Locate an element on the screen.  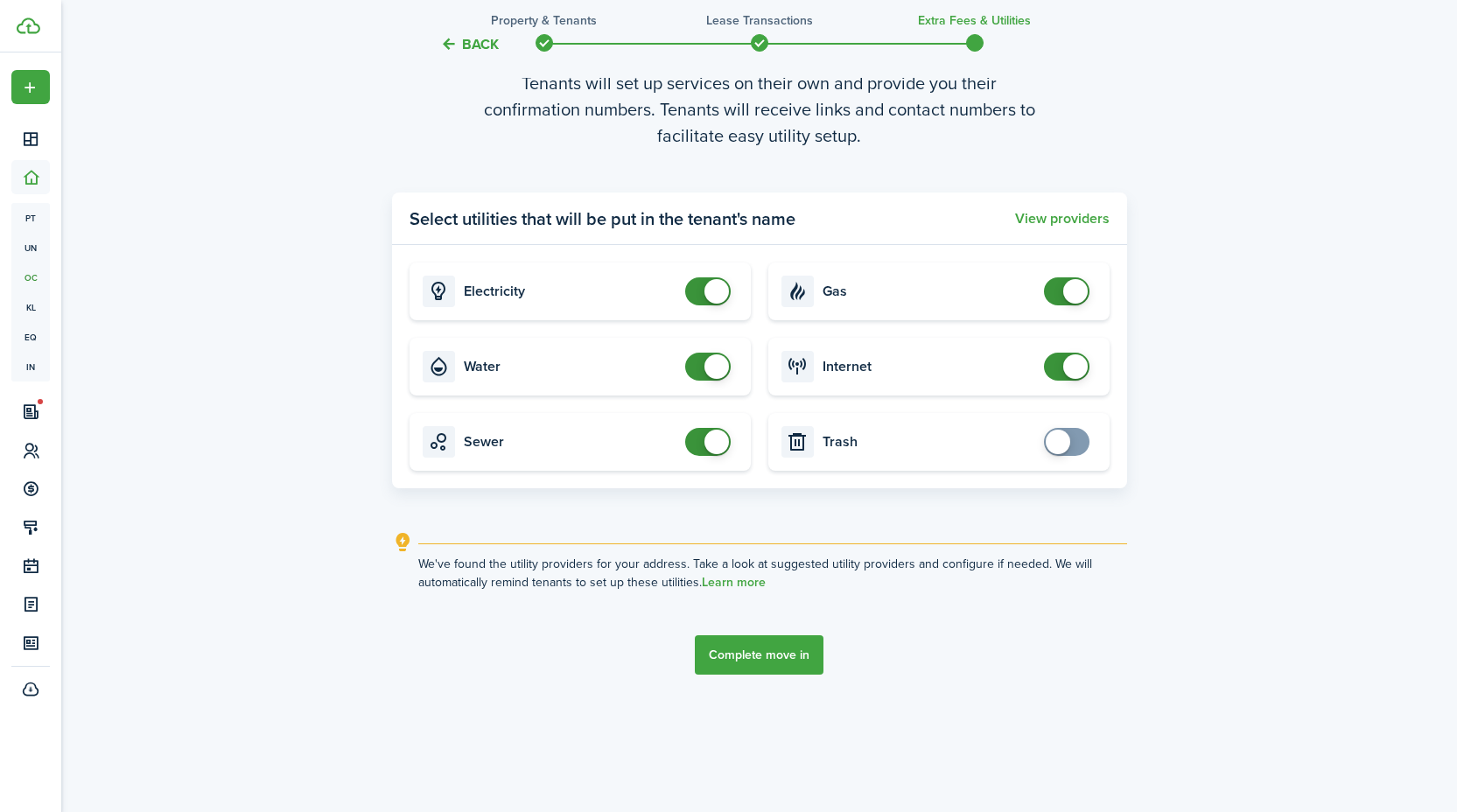
button: Open menu is located at coordinates (31, 86).